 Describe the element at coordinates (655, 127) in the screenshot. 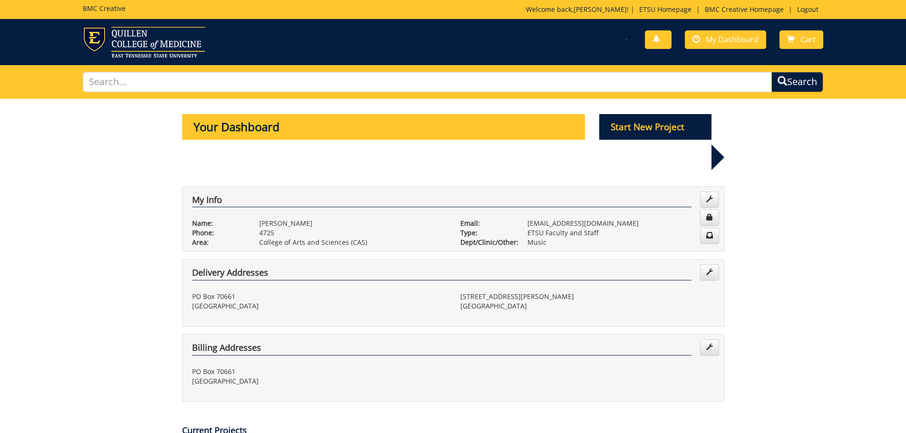

I see `a: Start New Project` at that location.